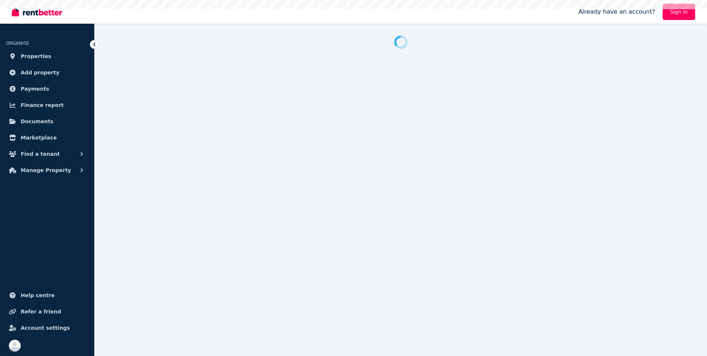  Describe the element at coordinates (47, 311) in the screenshot. I see `a: Refer a friend` at that location.